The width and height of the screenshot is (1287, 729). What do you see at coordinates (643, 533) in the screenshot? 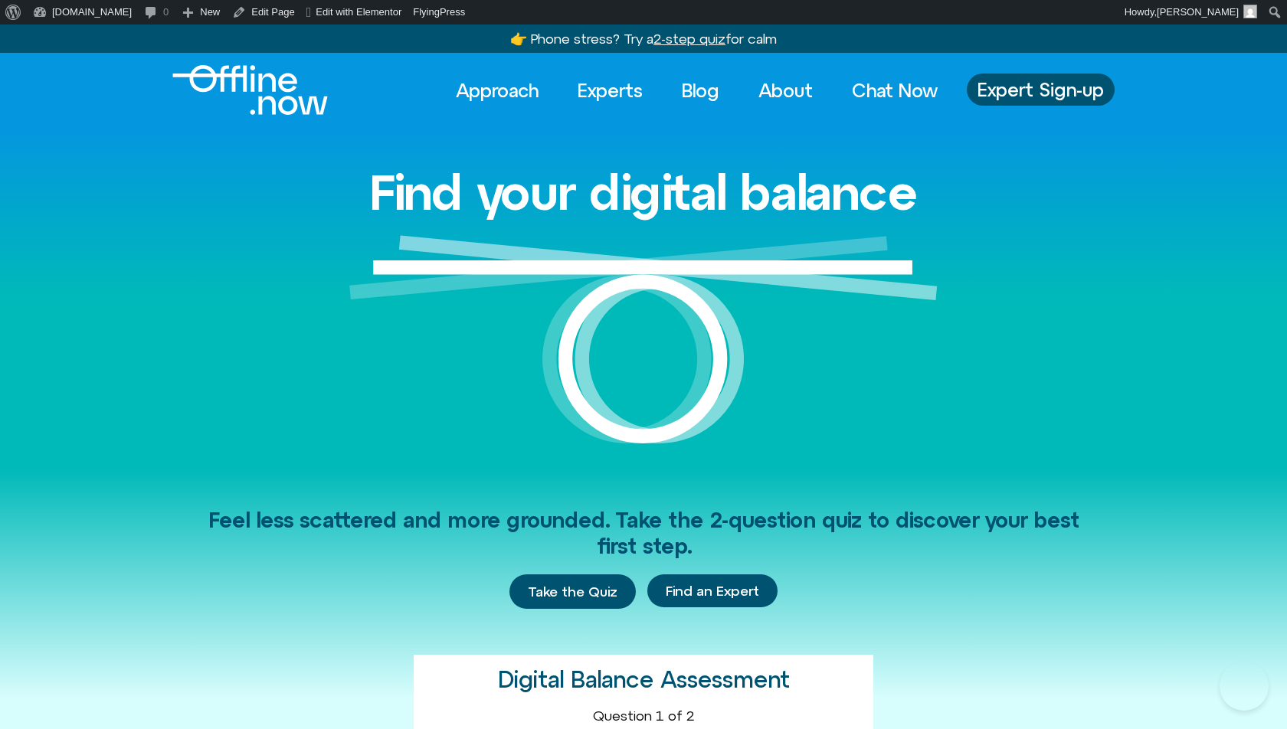
I see `span: Feel less scattered and more grounded. Take the 2-question quiz to discover your best first step.` at bounding box center [643, 533].